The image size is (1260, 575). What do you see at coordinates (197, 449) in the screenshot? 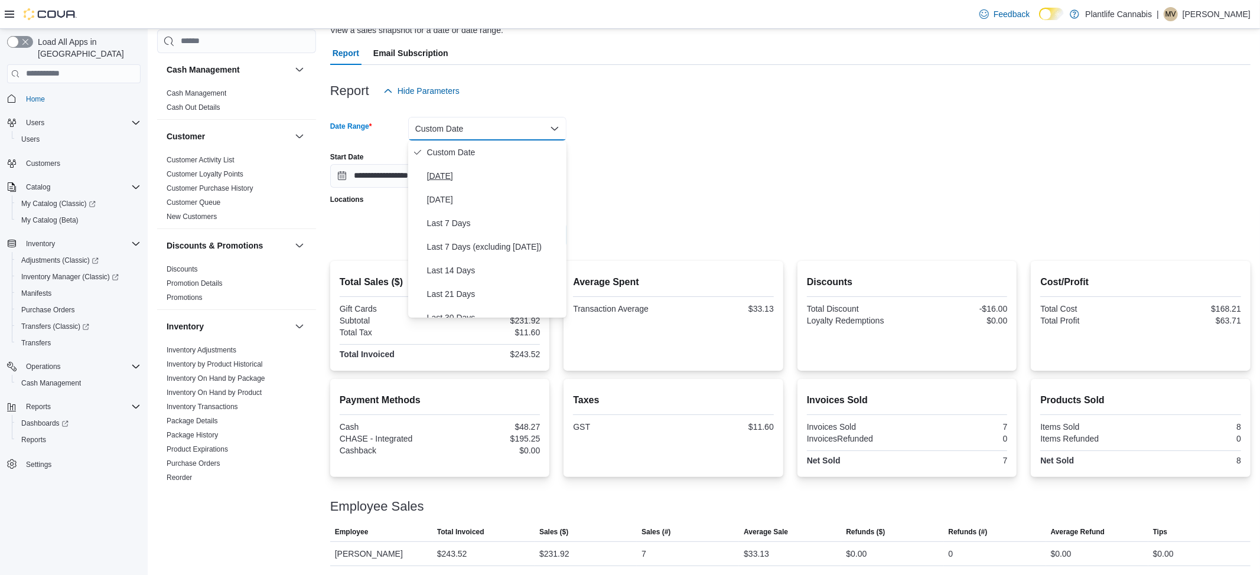
I see `span: Product Expirations` at bounding box center [197, 449].